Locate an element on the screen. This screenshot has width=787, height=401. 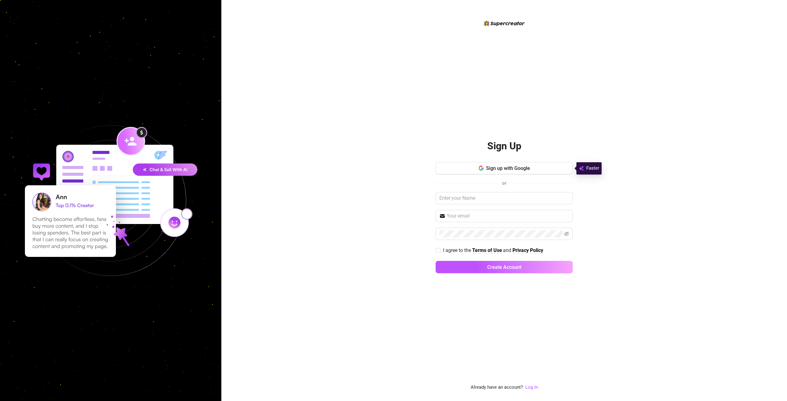
strong: Privacy Policy is located at coordinates (528, 250).